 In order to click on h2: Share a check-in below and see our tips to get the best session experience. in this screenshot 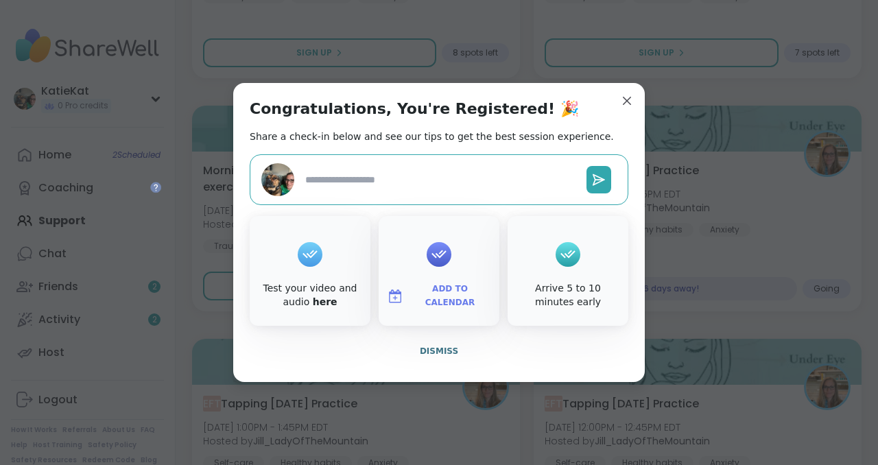, I will do `click(431, 136)`.